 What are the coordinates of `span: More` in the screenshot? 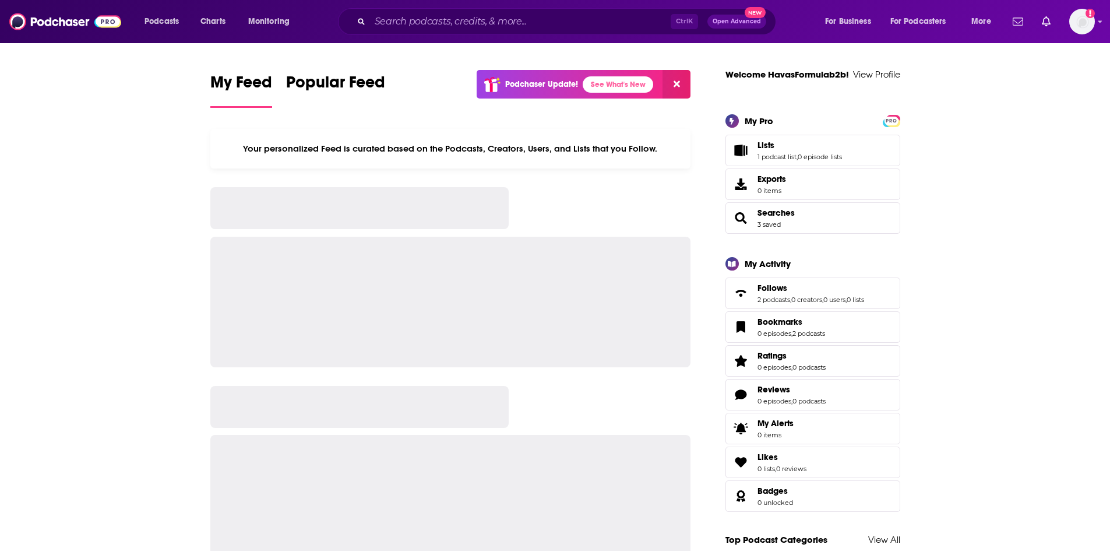 It's located at (981, 22).